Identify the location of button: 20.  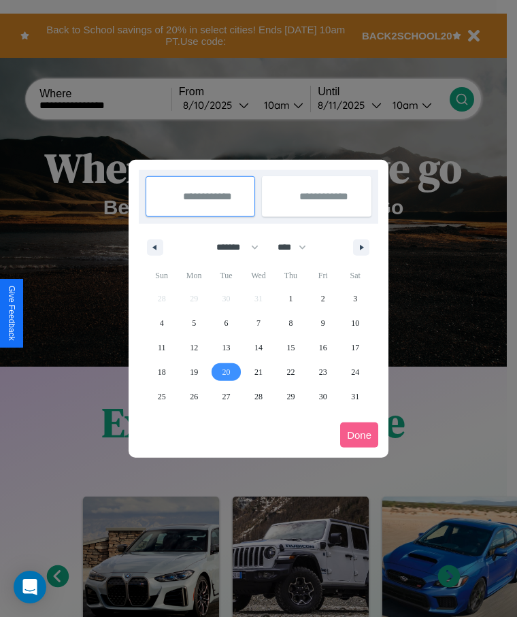
(226, 372).